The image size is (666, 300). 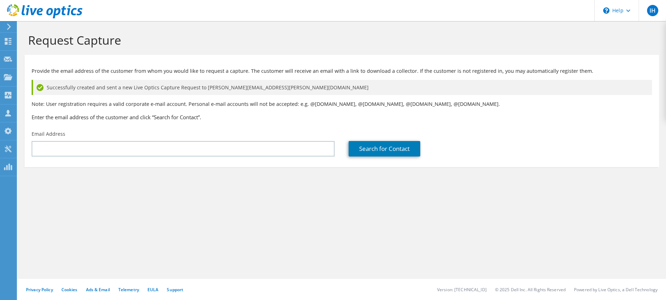 I want to click on a: EULA, so click(x=153, y=289).